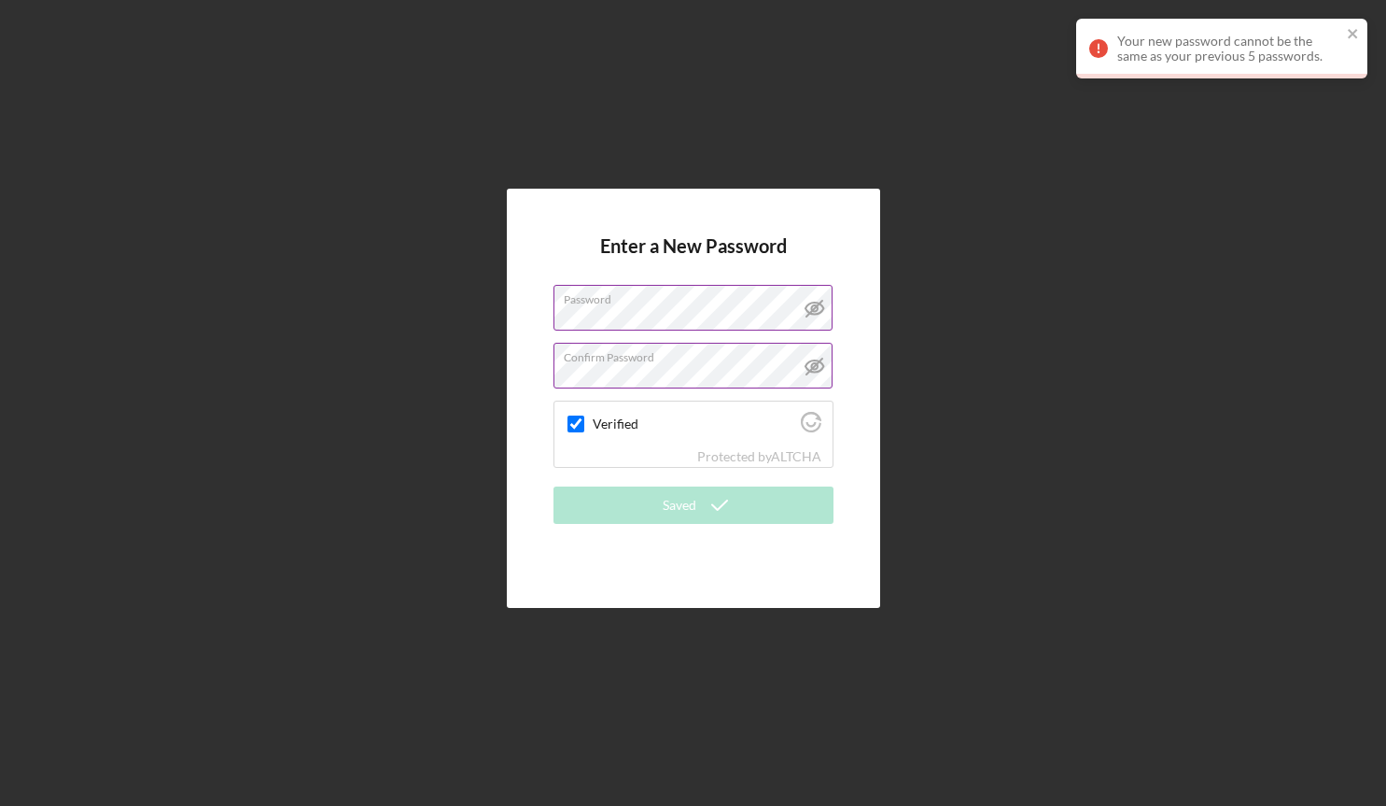  I want to click on div: Your new password cannot be the same as your previous 5 passwords., so click(1229, 49).